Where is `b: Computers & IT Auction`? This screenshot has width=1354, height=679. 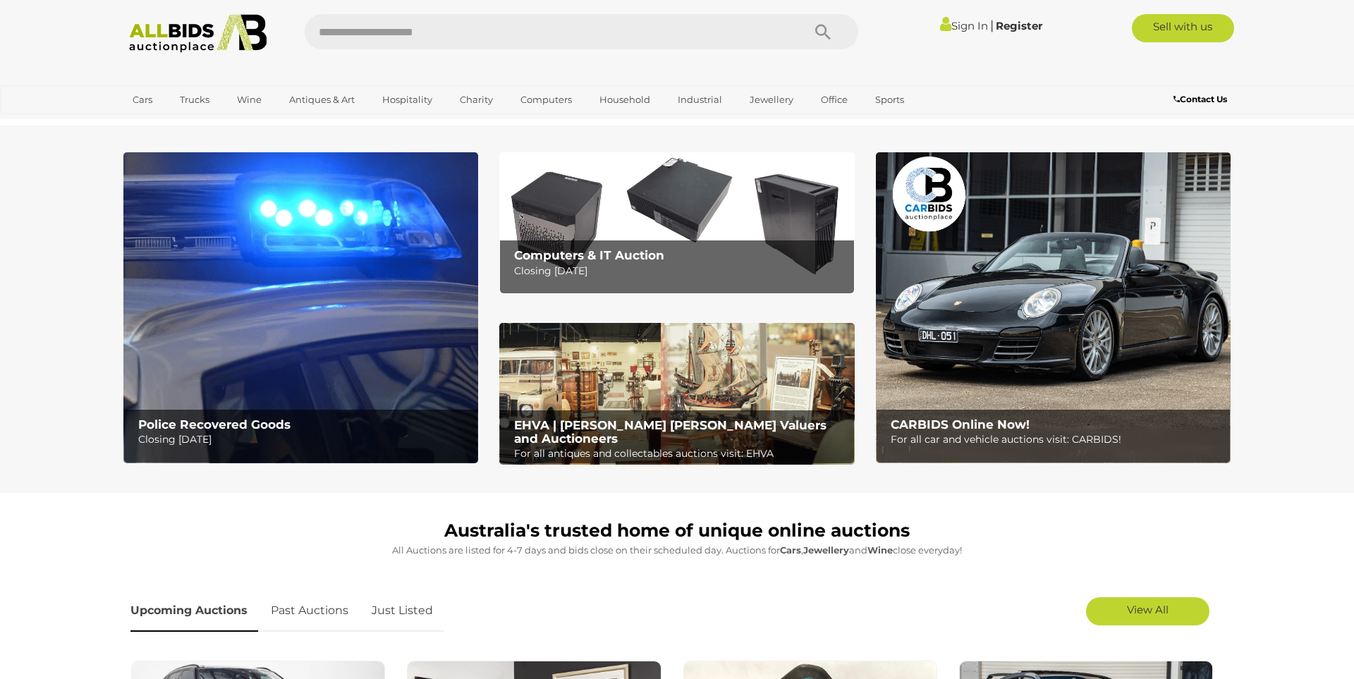
b: Computers & IT Auction is located at coordinates (589, 255).